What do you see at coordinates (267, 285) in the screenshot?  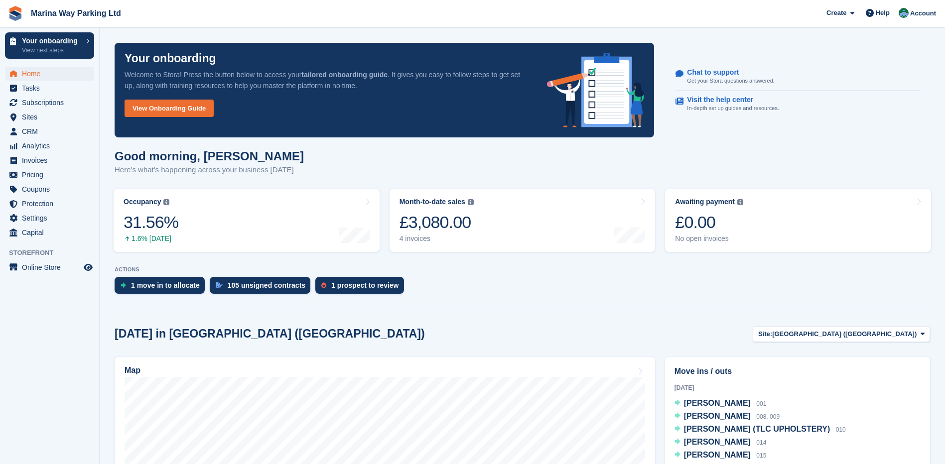 I see `div: 105 unsigned contracts` at bounding box center [267, 285].